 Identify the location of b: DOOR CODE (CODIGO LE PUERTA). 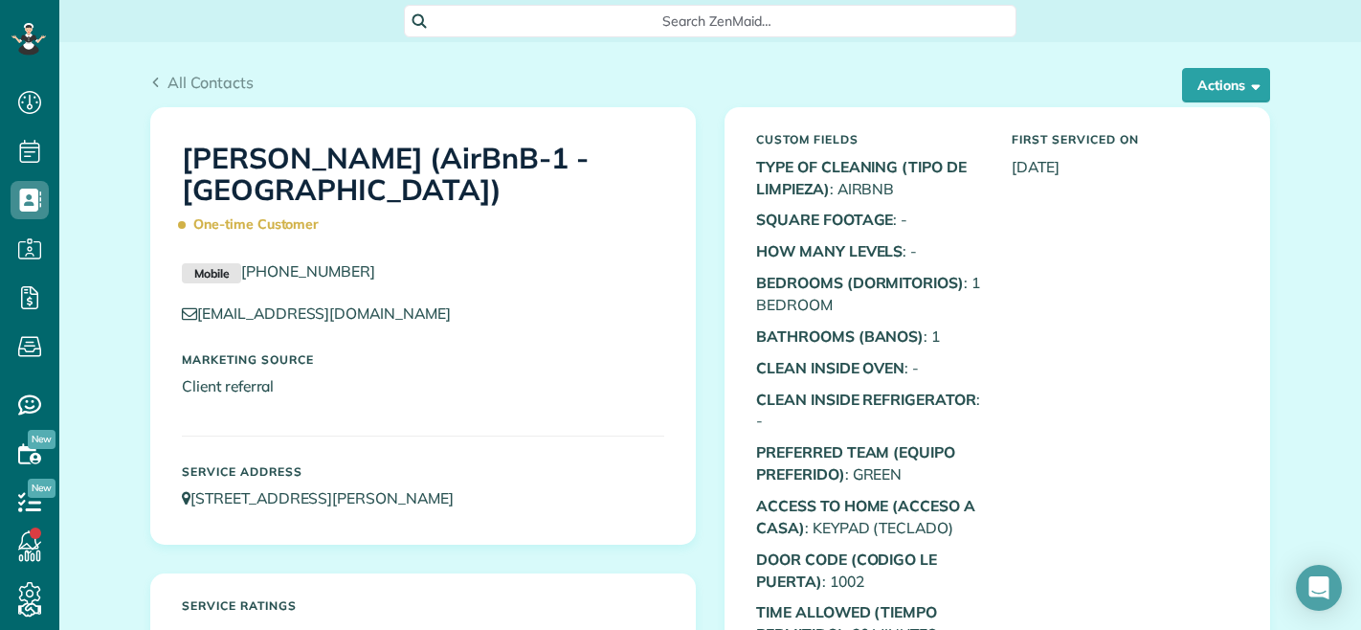
(846, 569).